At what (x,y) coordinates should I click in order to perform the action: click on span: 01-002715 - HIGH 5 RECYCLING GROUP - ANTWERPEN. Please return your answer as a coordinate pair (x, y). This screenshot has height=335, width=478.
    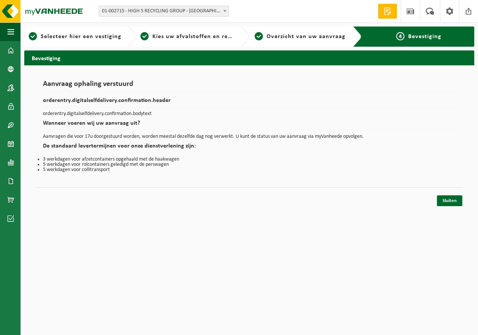
    Looking at the image, I should click on (163, 11).